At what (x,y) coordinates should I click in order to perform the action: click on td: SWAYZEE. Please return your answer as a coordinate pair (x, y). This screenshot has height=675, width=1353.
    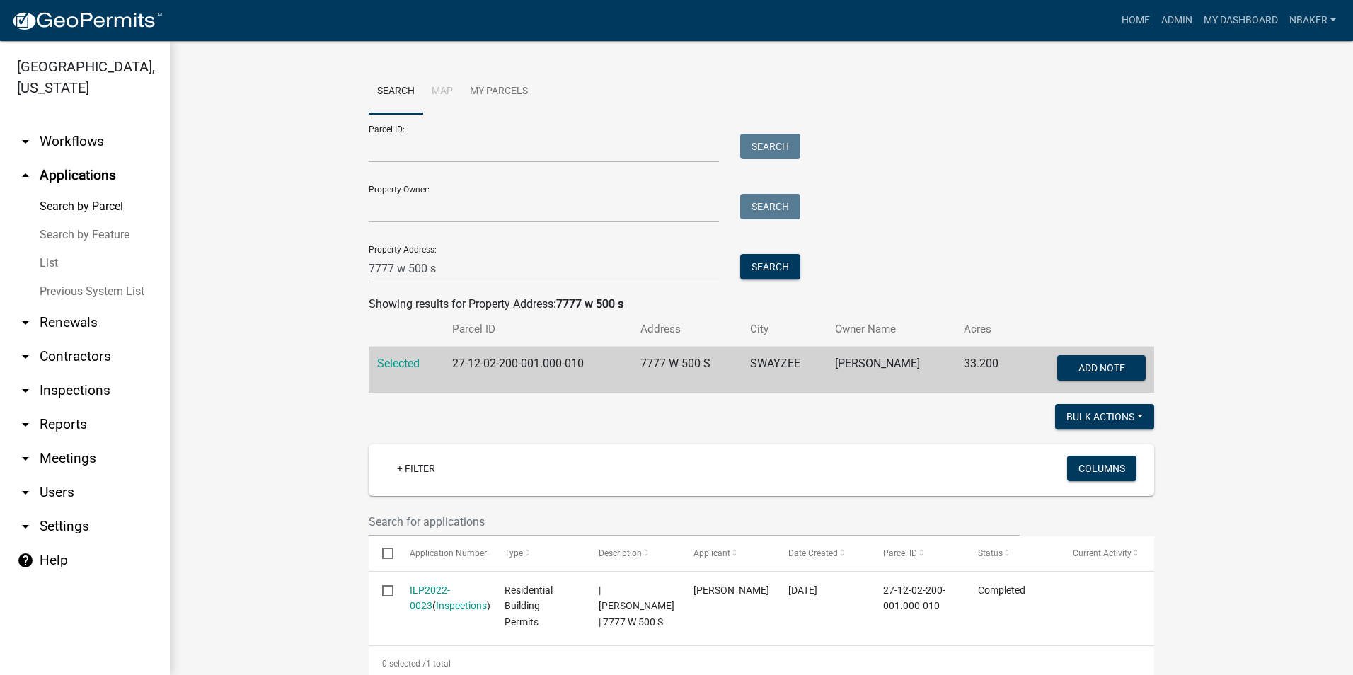
    Looking at the image, I should click on (784, 370).